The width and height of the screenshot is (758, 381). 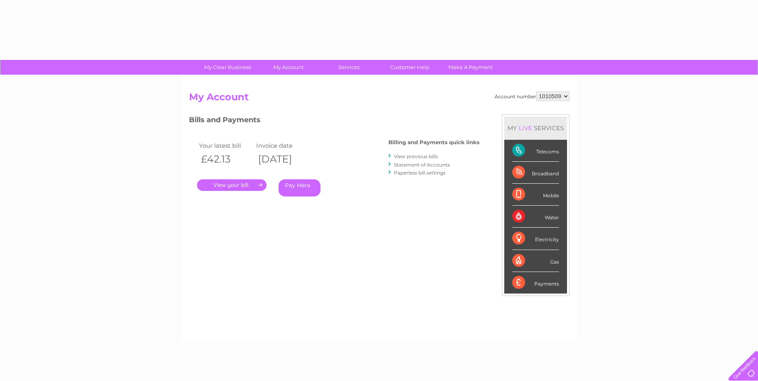 What do you see at coordinates (536, 217) in the screenshot?
I see `div: Water` at bounding box center [536, 217].